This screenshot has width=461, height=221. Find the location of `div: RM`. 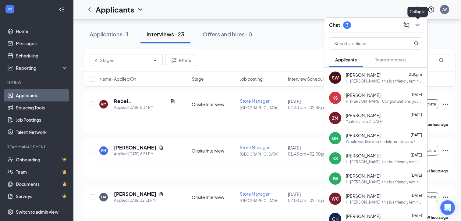

div: RM is located at coordinates (104, 104).